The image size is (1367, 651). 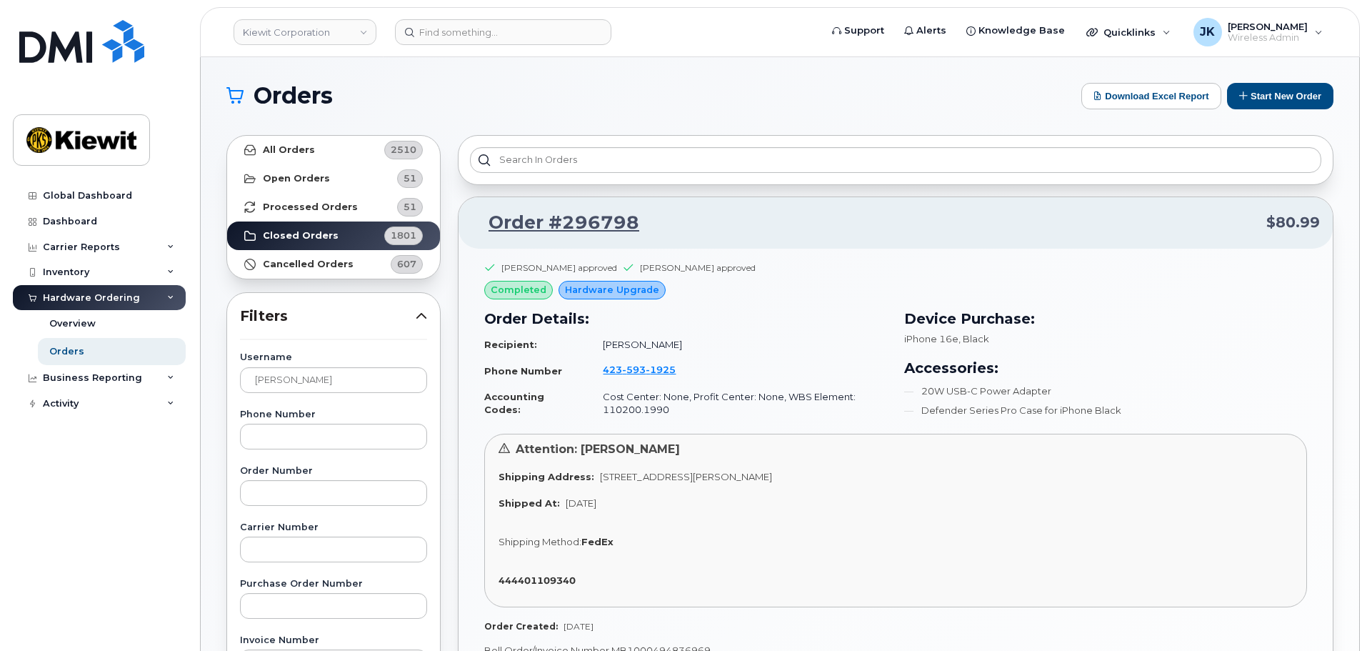 What do you see at coordinates (612, 289) in the screenshot?
I see `span: Hardware Upgrade` at bounding box center [612, 289].